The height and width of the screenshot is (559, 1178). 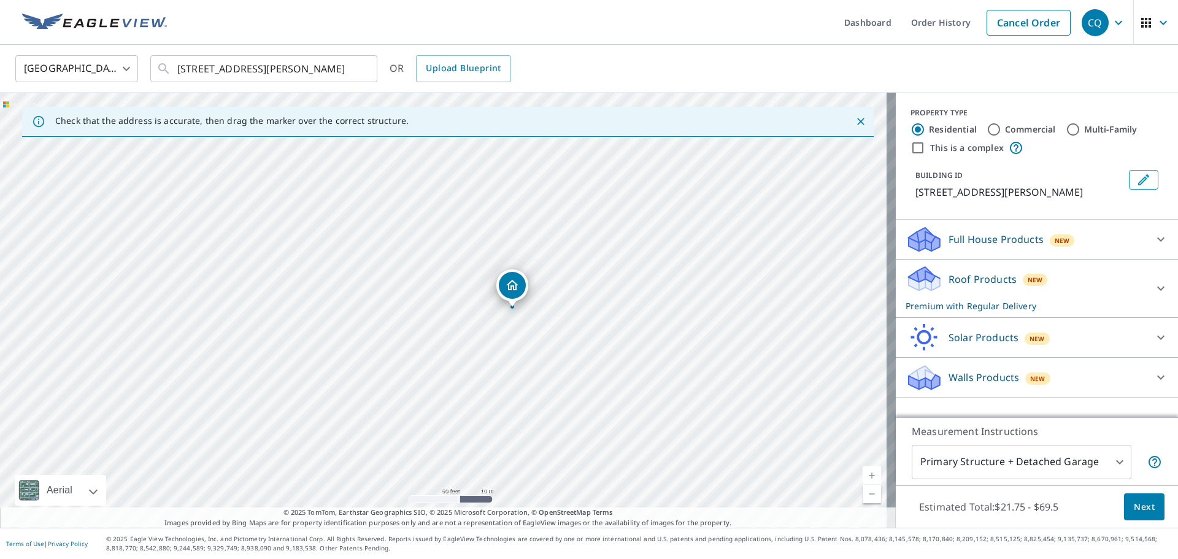 What do you see at coordinates (1037, 338) in the screenshot?
I see `div: Solar ProductsNew` at bounding box center [1037, 338].